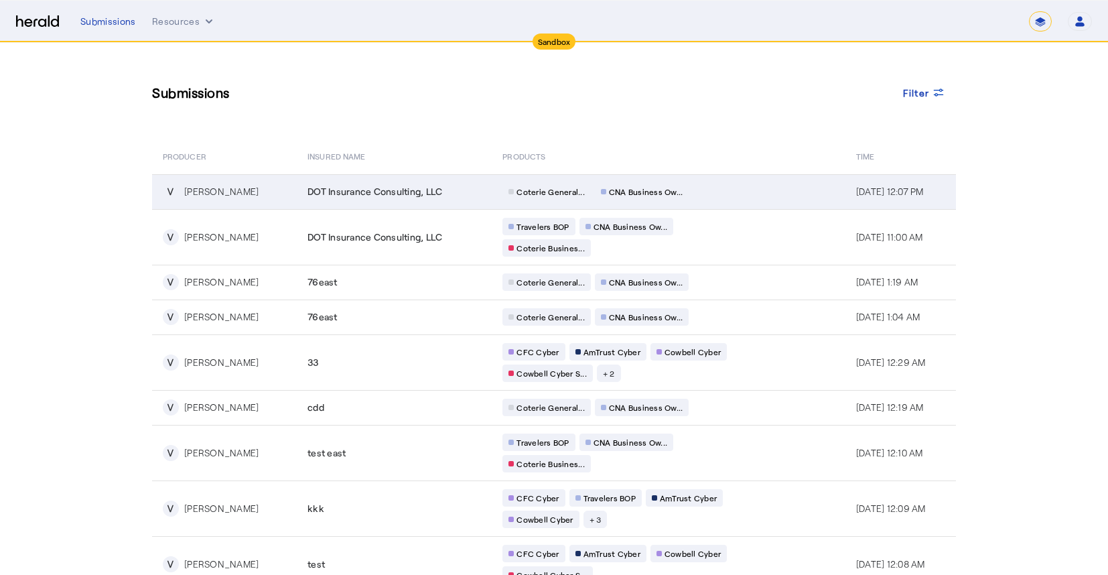 This screenshot has height=575, width=1108. Describe the element at coordinates (184, 21) in the screenshot. I see `button: Resources dropdown menu` at that location.